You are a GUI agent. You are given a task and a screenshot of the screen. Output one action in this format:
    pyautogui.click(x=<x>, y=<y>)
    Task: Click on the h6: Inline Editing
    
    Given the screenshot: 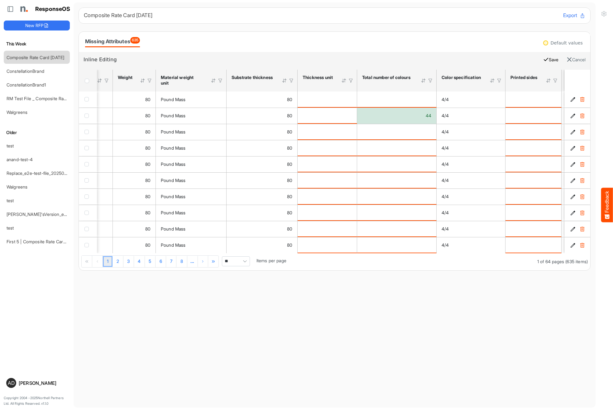 What is the action you would take?
    pyautogui.click(x=311, y=60)
    